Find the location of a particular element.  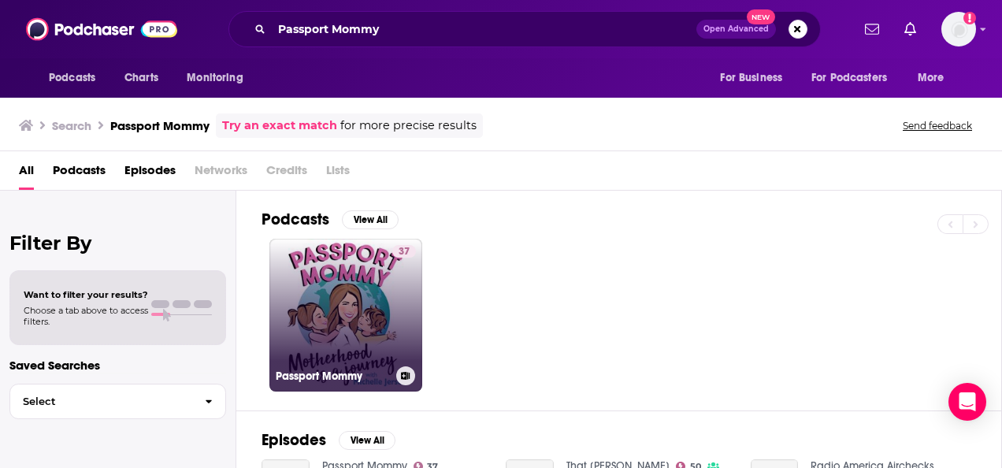

span: For Business is located at coordinates (750, 78).